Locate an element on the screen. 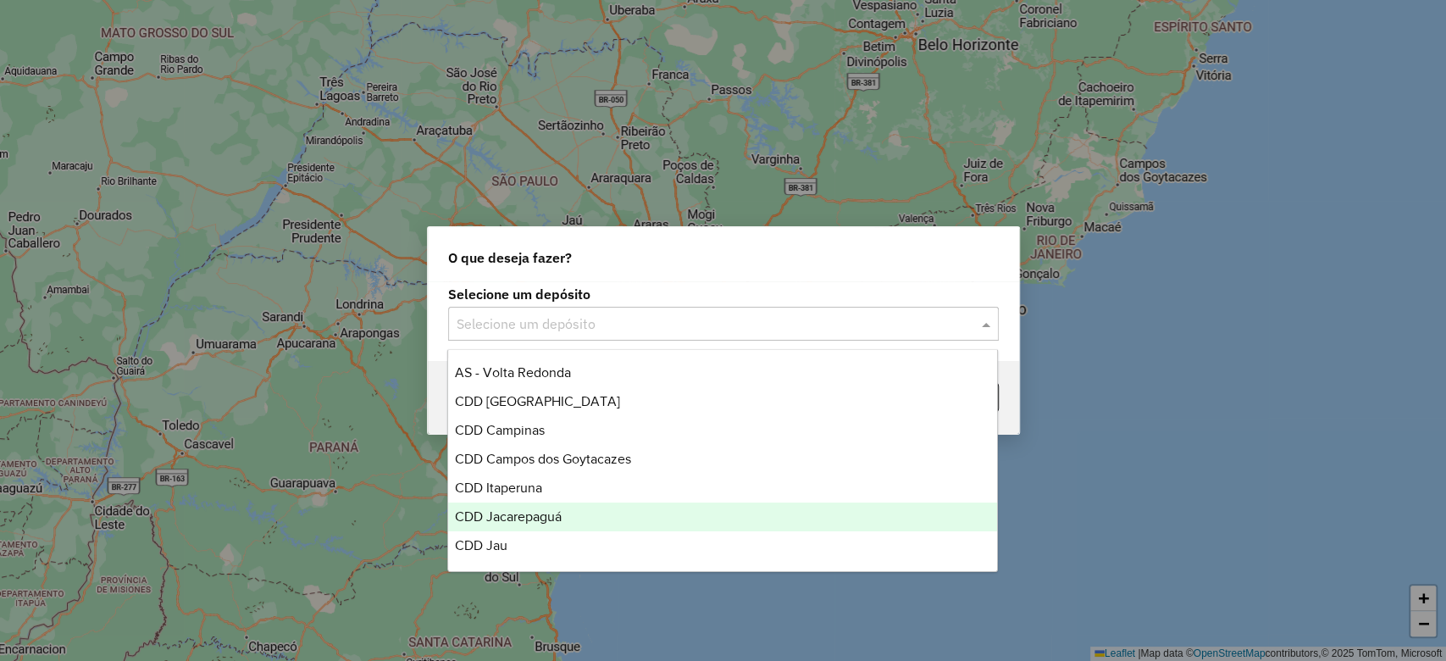 The image size is (1446, 661). span: CDD Campinas is located at coordinates (500, 429).